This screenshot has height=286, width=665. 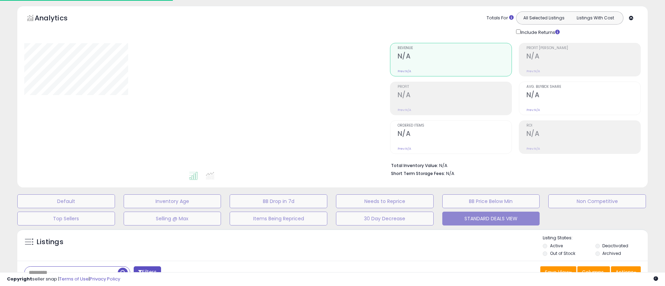 I want to click on div: Include Returns, so click(x=539, y=32).